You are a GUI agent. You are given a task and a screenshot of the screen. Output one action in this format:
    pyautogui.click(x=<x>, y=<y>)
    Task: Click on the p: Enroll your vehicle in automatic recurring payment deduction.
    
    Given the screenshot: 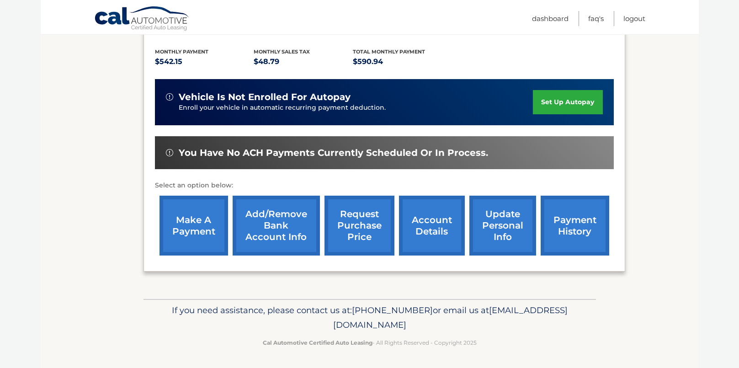 What is the action you would take?
    pyautogui.click(x=356, y=108)
    